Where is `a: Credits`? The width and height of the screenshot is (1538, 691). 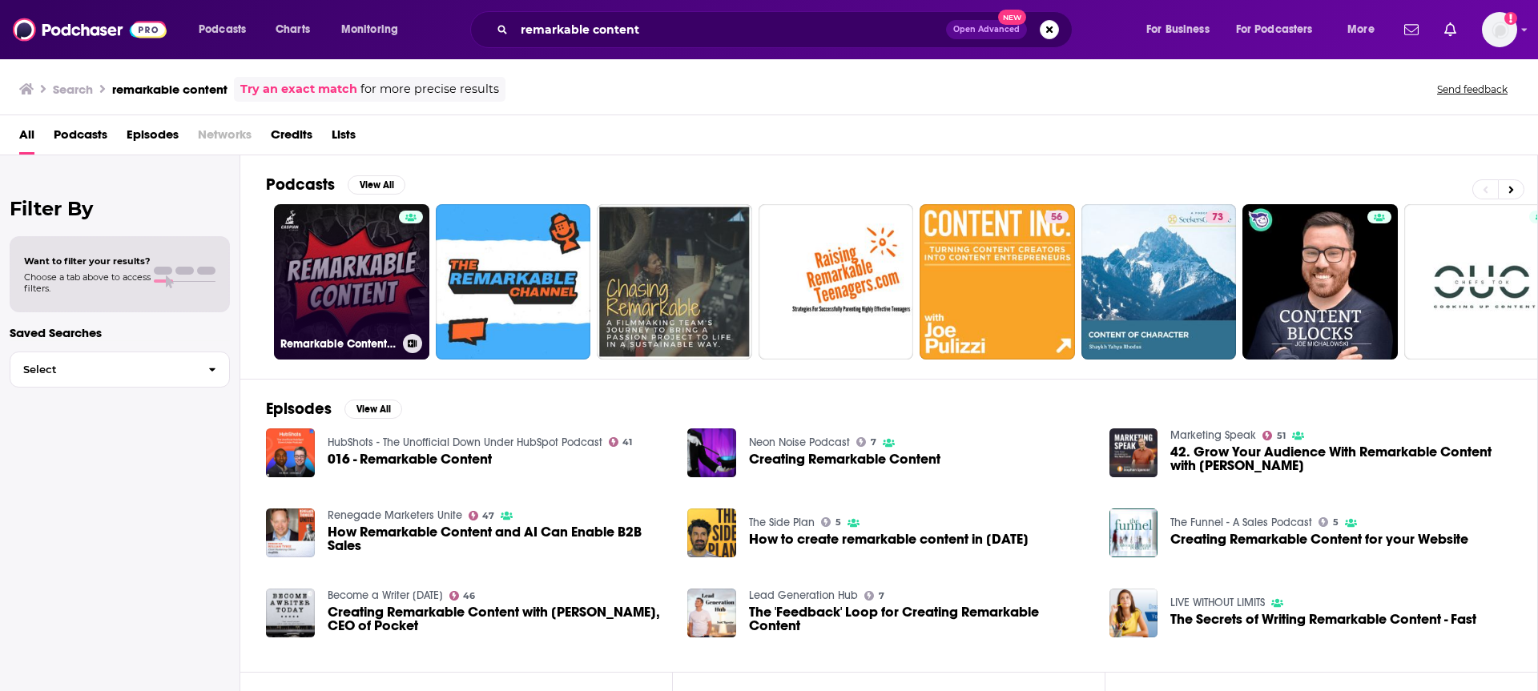
a: Credits is located at coordinates (291, 138).